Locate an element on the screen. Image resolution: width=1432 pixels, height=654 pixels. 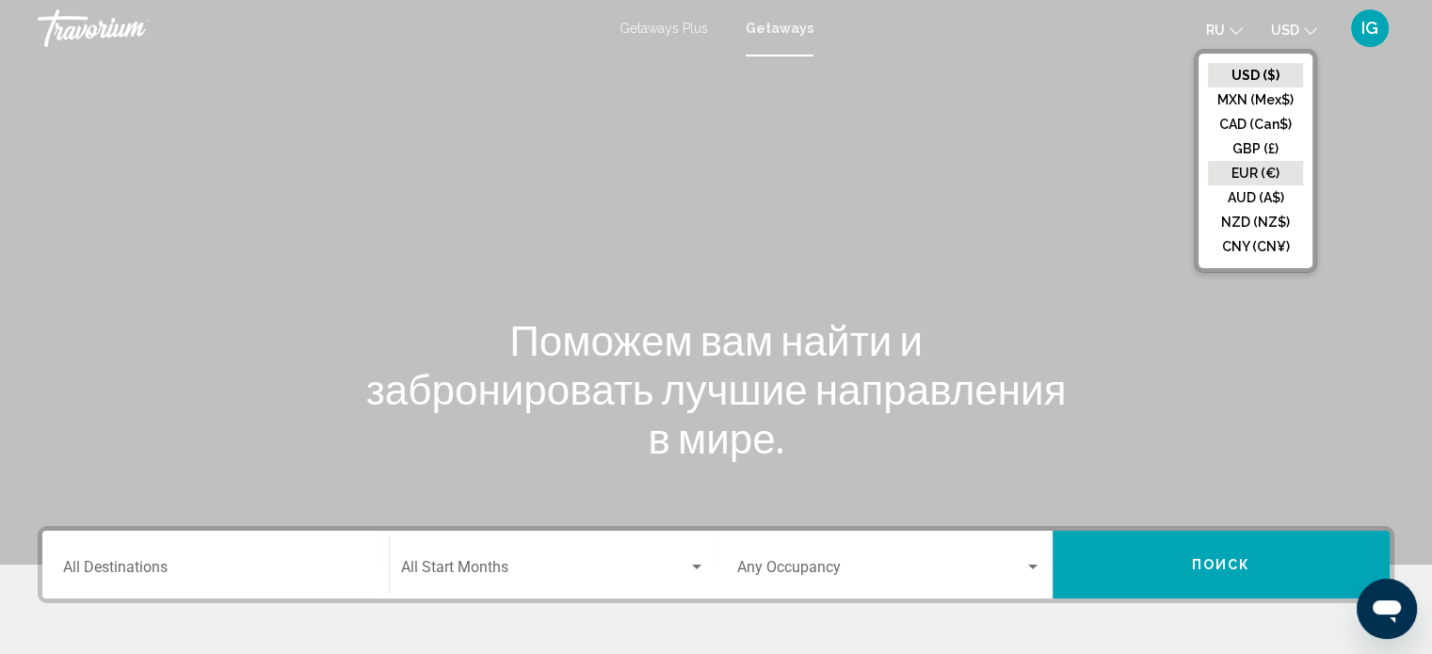
button: NZD (NZ$) is located at coordinates (1255, 222).